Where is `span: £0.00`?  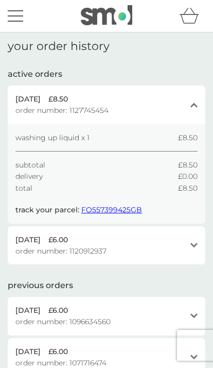
span: £0.00 is located at coordinates (188, 176).